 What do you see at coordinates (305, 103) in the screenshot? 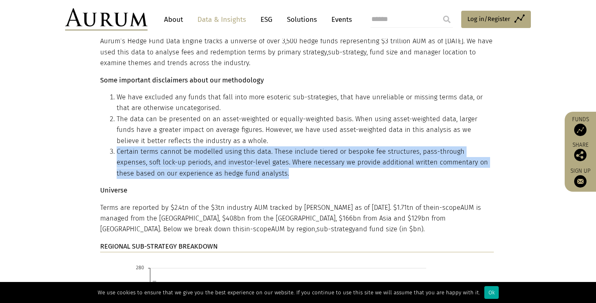
I see `li: We have excluded any funds that fall into more esoteric sub-strategies, that have unreliable or m...` at bounding box center [305, 103].